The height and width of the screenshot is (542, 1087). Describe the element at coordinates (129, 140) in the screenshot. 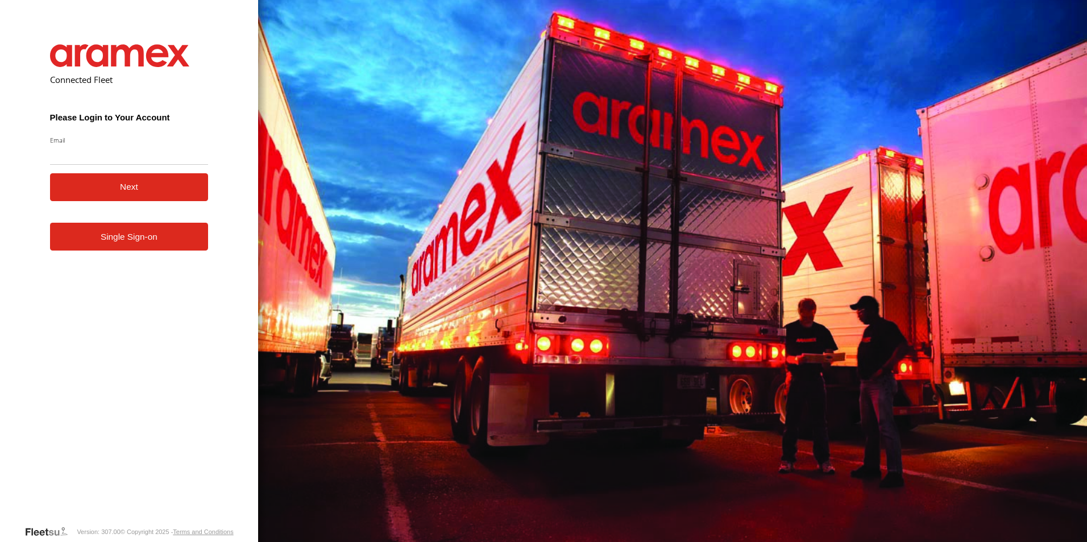

I see `label: Email` at that location.